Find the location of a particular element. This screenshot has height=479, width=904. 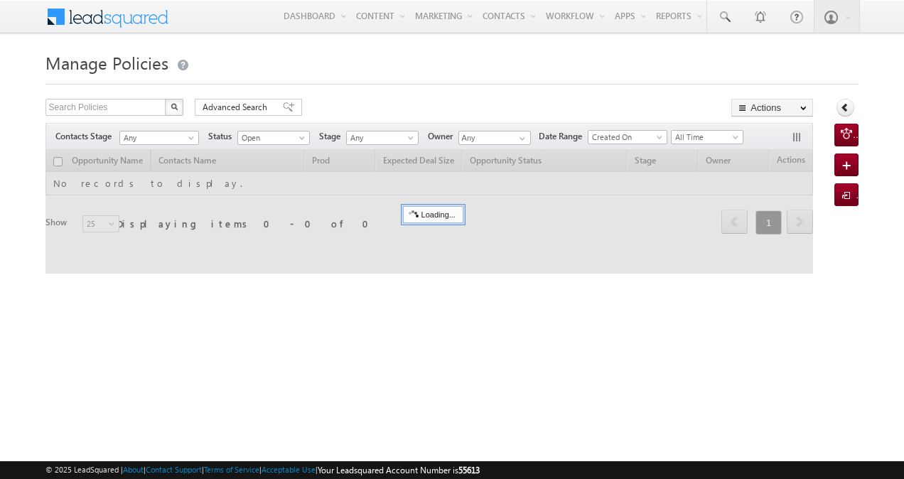

span: Status is located at coordinates (222, 136).